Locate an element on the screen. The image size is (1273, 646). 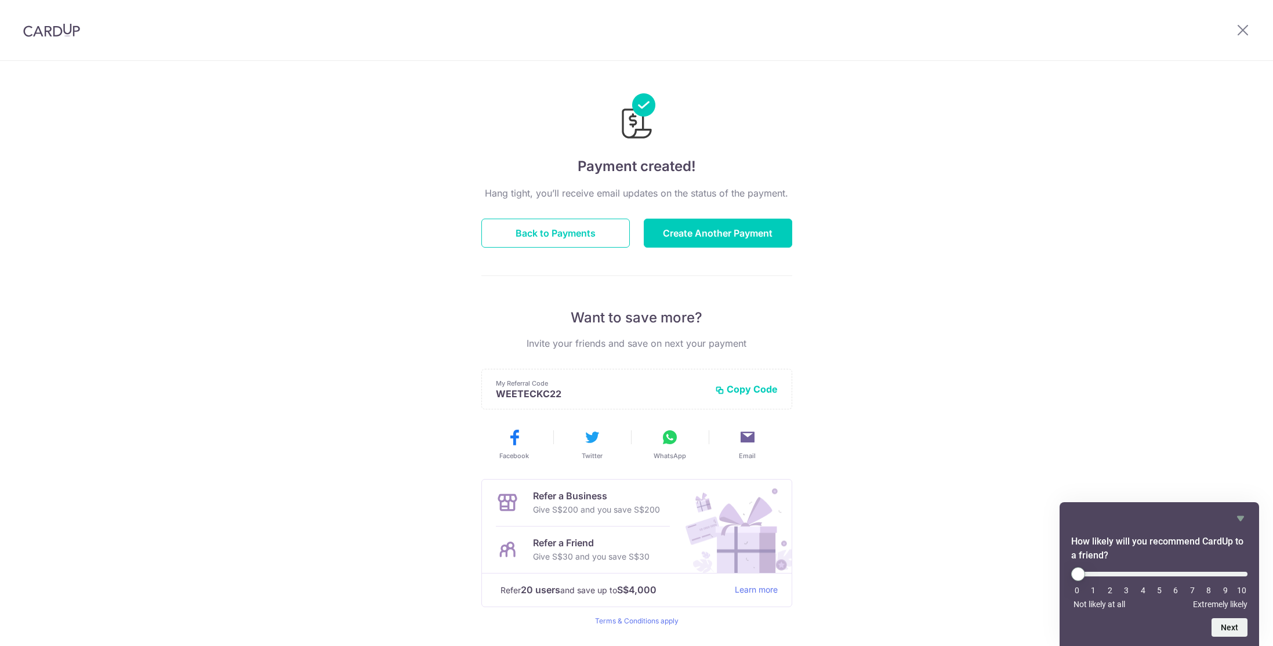
li: 10 is located at coordinates (1242, 591).